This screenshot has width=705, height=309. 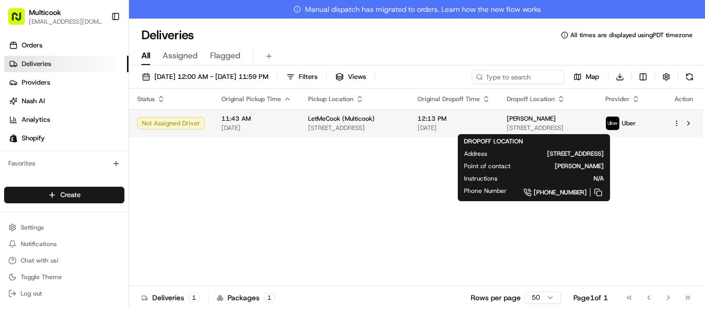 What do you see at coordinates (493, 141) in the screenshot?
I see `span: DROPOFF LOCATION` at bounding box center [493, 141].